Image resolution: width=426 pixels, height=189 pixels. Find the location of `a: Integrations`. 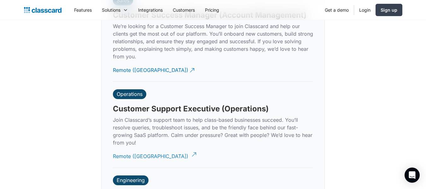

a: Integrations is located at coordinates (150, 10).